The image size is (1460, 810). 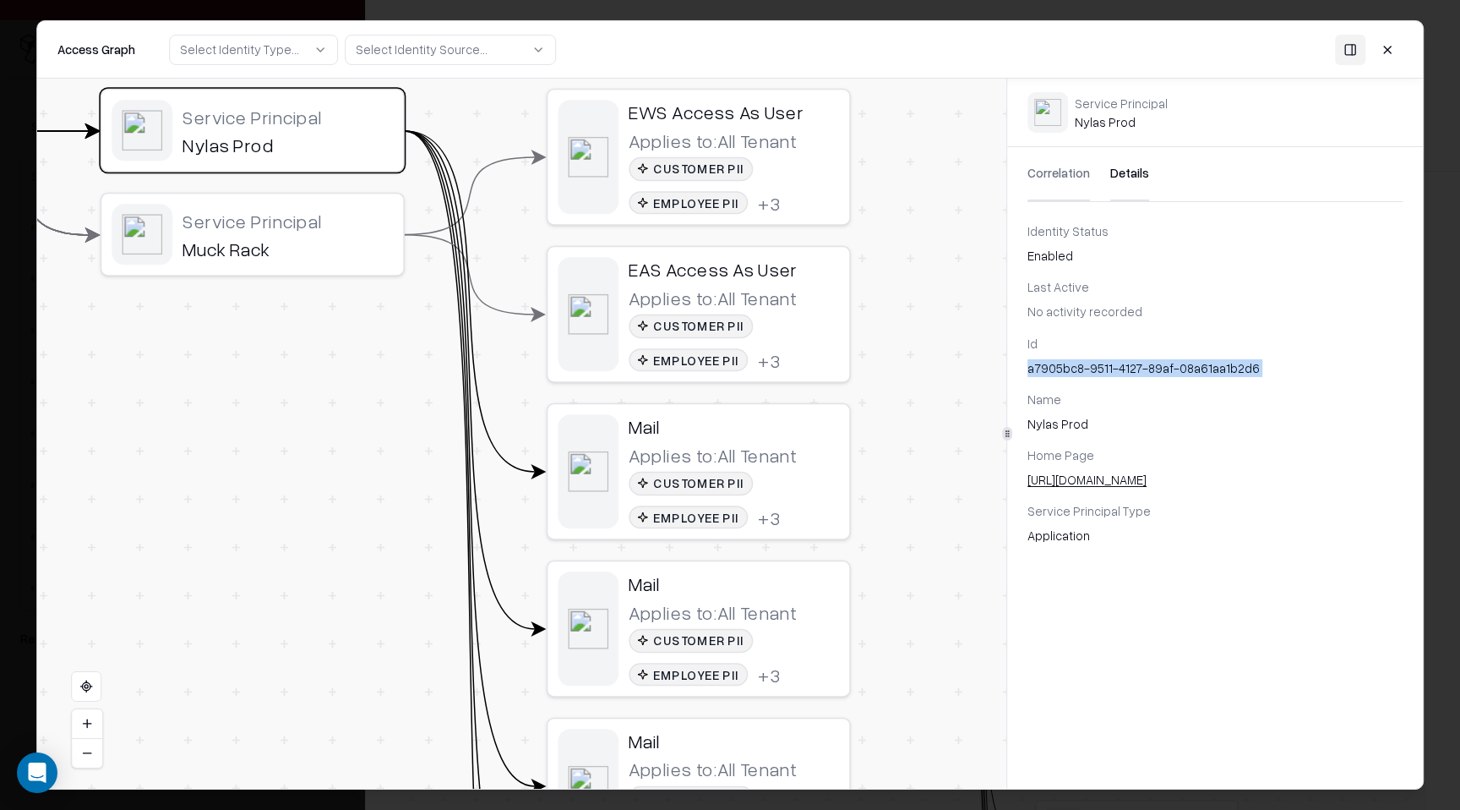 What do you see at coordinates (1215, 399) in the screenshot?
I see `div: Name` at bounding box center [1215, 399].